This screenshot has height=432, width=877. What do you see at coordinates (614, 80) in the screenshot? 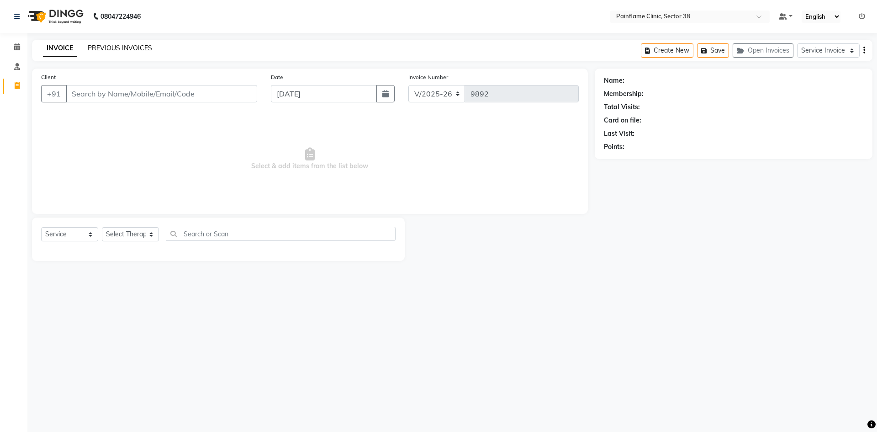
I see `div: Name:` at bounding box center [614, 80].